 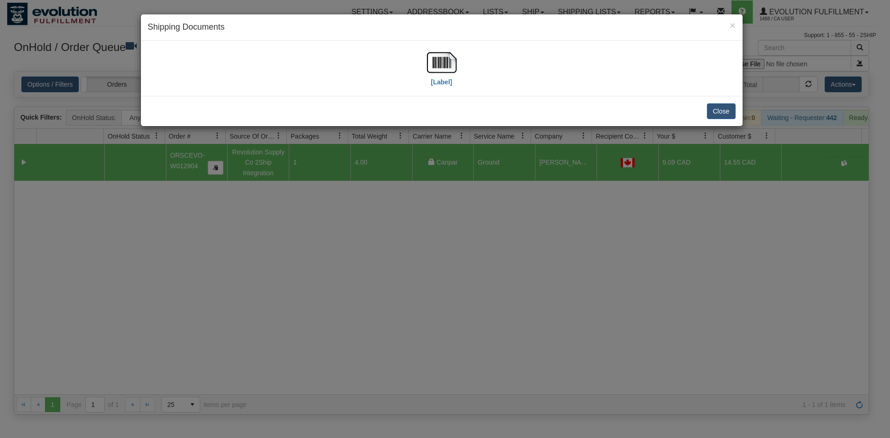 I want to click on a: [Label], so click(x=442, y=71).